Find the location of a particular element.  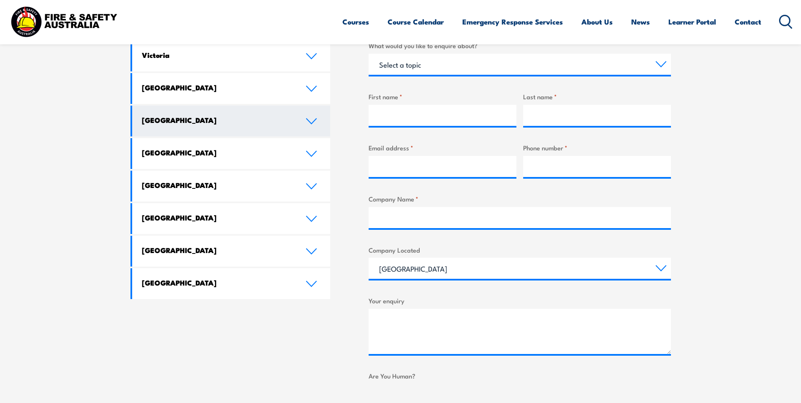

a: About Us is located at coordinates (597, 22).